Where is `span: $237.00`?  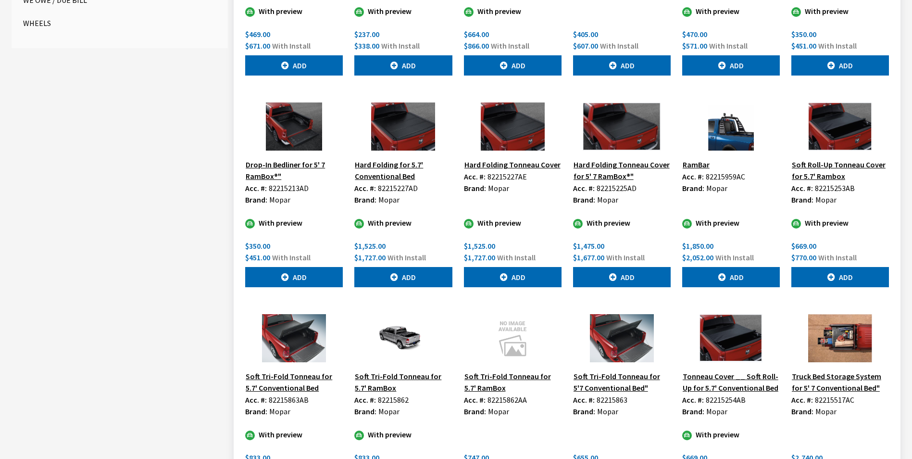 span: $237.00 is located at coordinates (367, 34).